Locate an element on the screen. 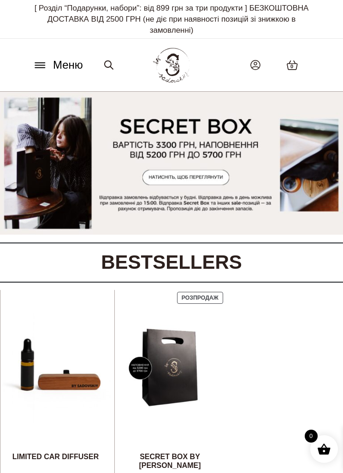 The image size is (343, 473). div: LIMITED CAR DIFFUSER is located at coordinates (55, 461).